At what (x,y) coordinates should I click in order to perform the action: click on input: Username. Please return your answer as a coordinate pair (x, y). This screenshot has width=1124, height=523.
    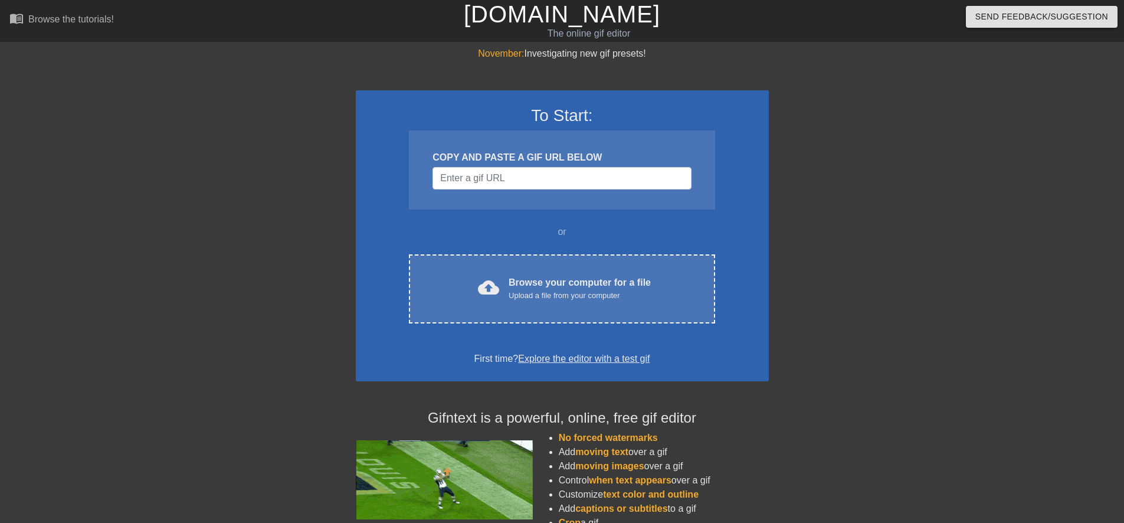
    Looking at the image, I should click on (562, 178).